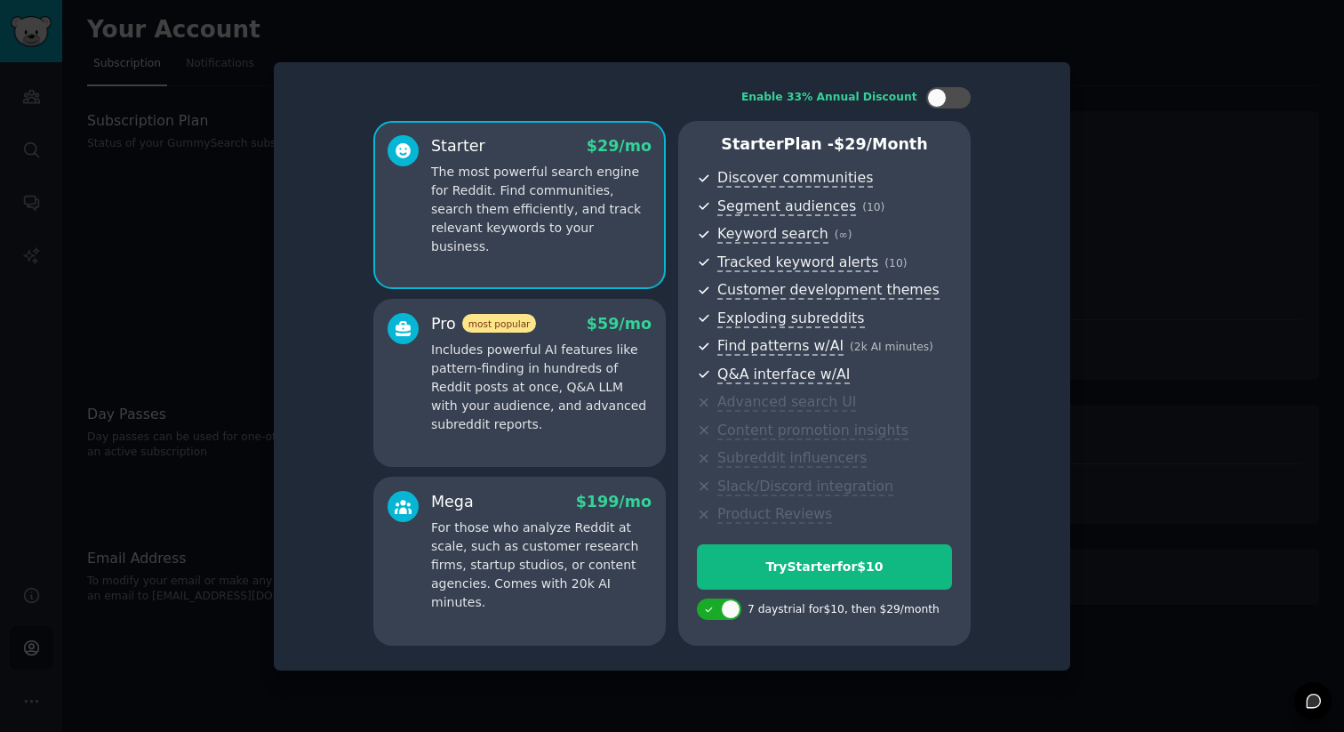 Image resolution: width=1344 pixels, height=732 pixels. I want to click on p: The most powerful search engine for Reddit. Find communities, search them efficiently, and track ..., so click(541, 209).